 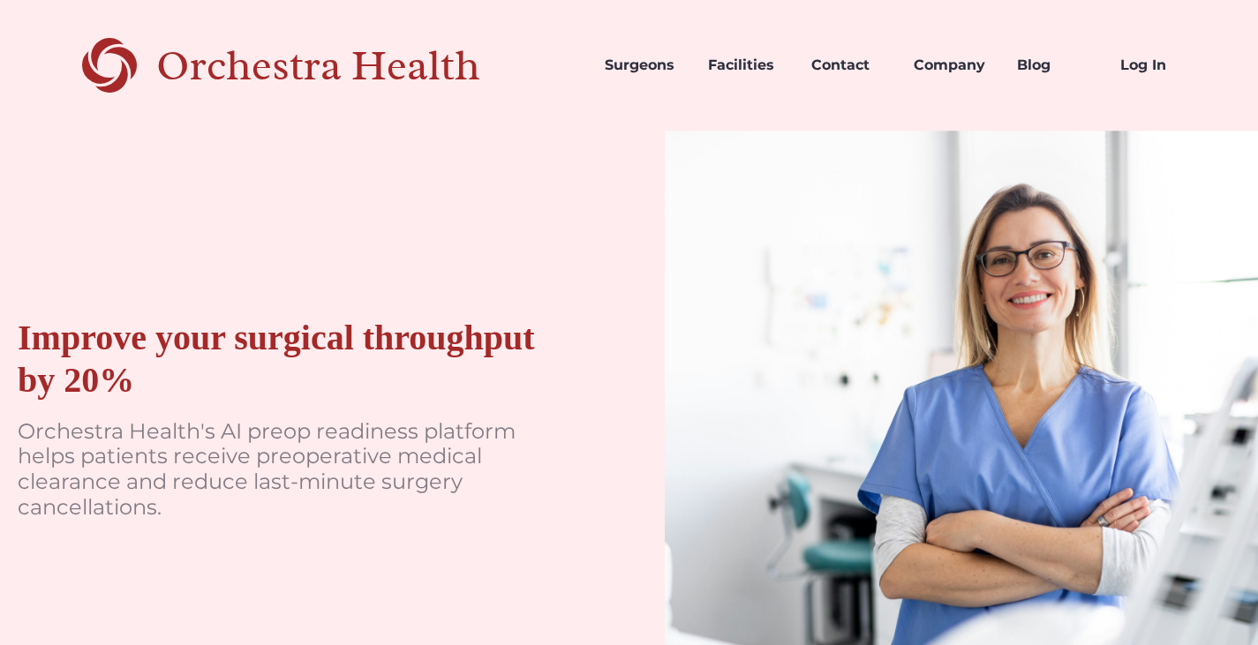 What do you see at coordinates (1054, 65) in the screenshot?
I see `a: Blog` at bounding box center [1054, 65].